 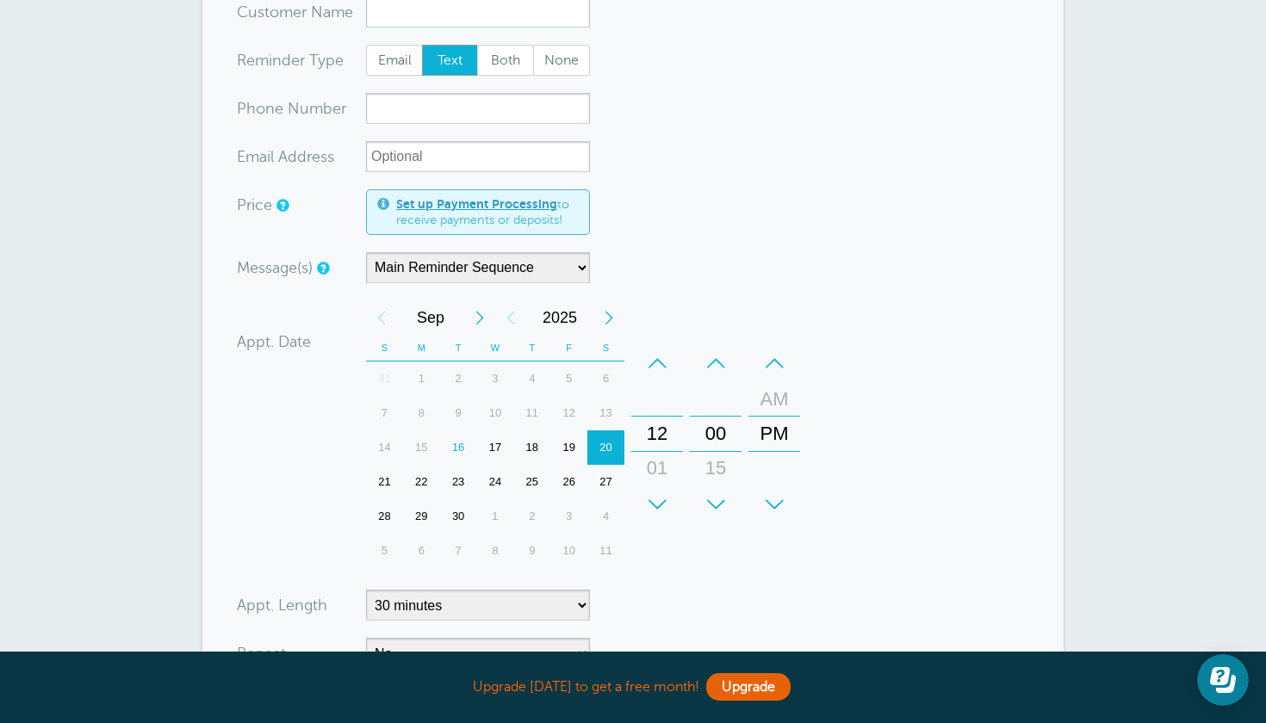 What do you see at coordinates (384, 448) in the screenshot?
I see `div: Sunday, September 14` at bounding box center [384, 448].